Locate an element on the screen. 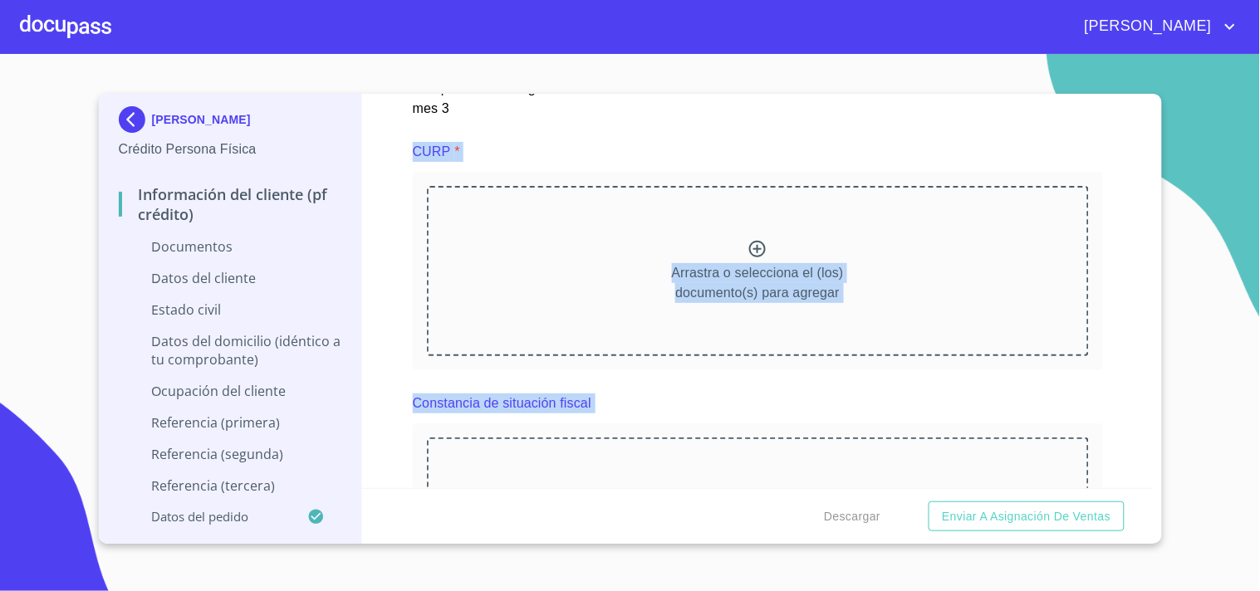  p: Datos del cliente is located at coordinates (230, 278).